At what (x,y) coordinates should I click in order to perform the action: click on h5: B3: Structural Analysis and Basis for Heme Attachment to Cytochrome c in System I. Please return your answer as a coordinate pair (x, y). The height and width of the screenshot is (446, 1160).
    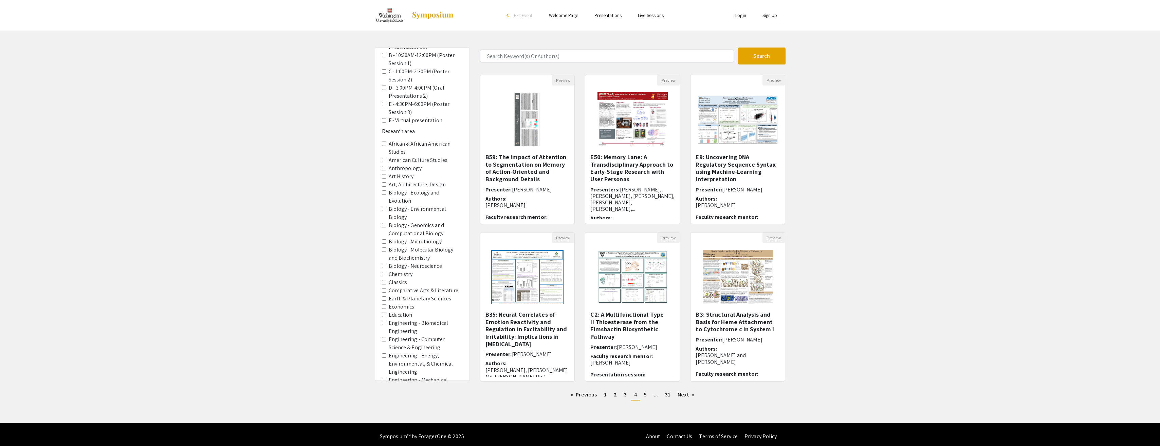
    Looking at the image, I should click on (738, 322).